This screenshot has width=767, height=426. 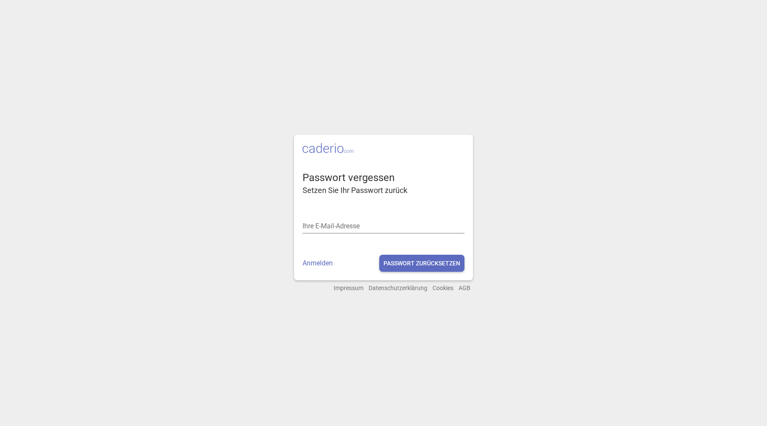 What do you see at coordinates (317, 263) in the screenshot?
I see `a: Anmelden` at bounding box center [317, 263].